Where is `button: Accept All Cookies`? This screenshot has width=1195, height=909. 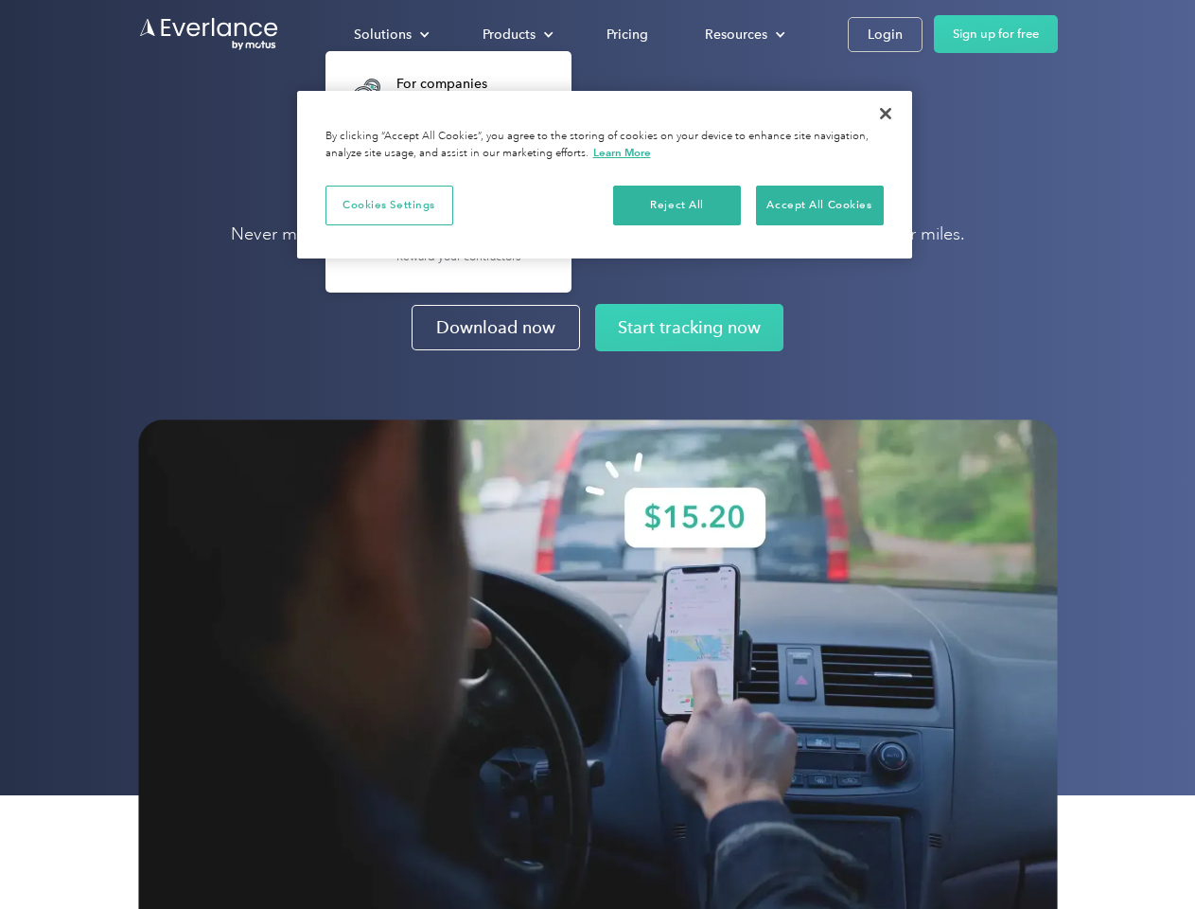 button: Accept All Cookies is located at coordinates (820, 205).